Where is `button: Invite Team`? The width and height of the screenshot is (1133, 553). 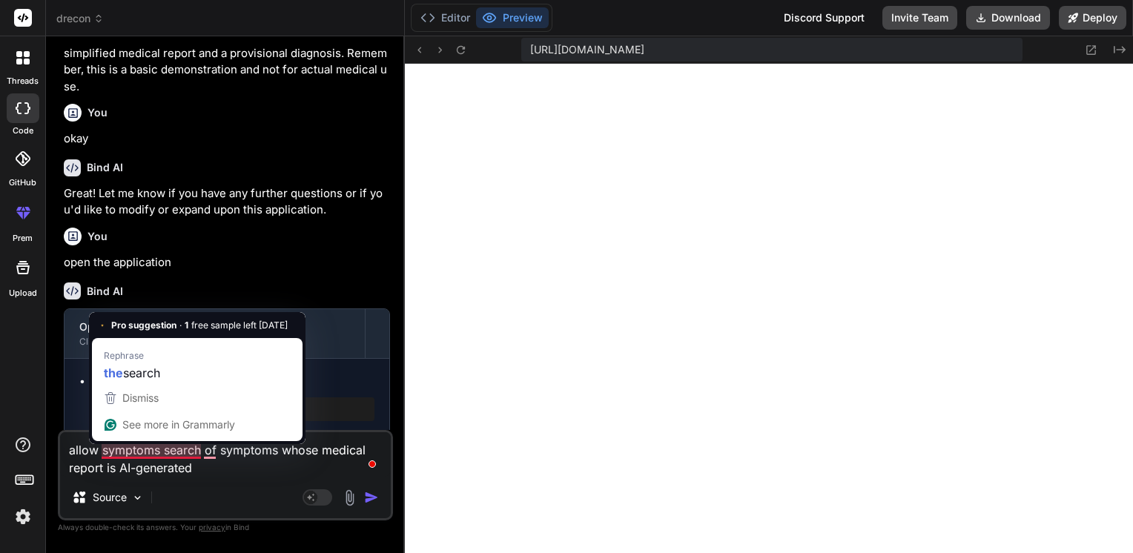 button: Invite Team is located at coordinates (919, 18).